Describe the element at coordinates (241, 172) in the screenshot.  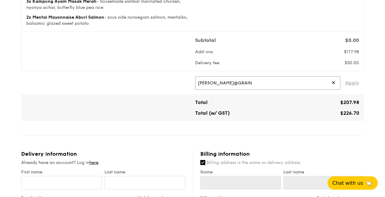
I see `label: Name` at that location.